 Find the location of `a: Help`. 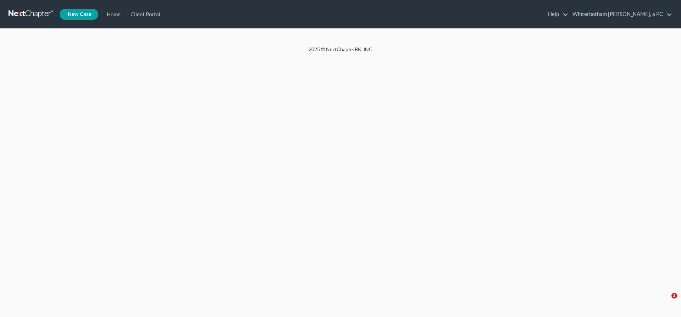

a: Help is located at coordinates (556, 14).